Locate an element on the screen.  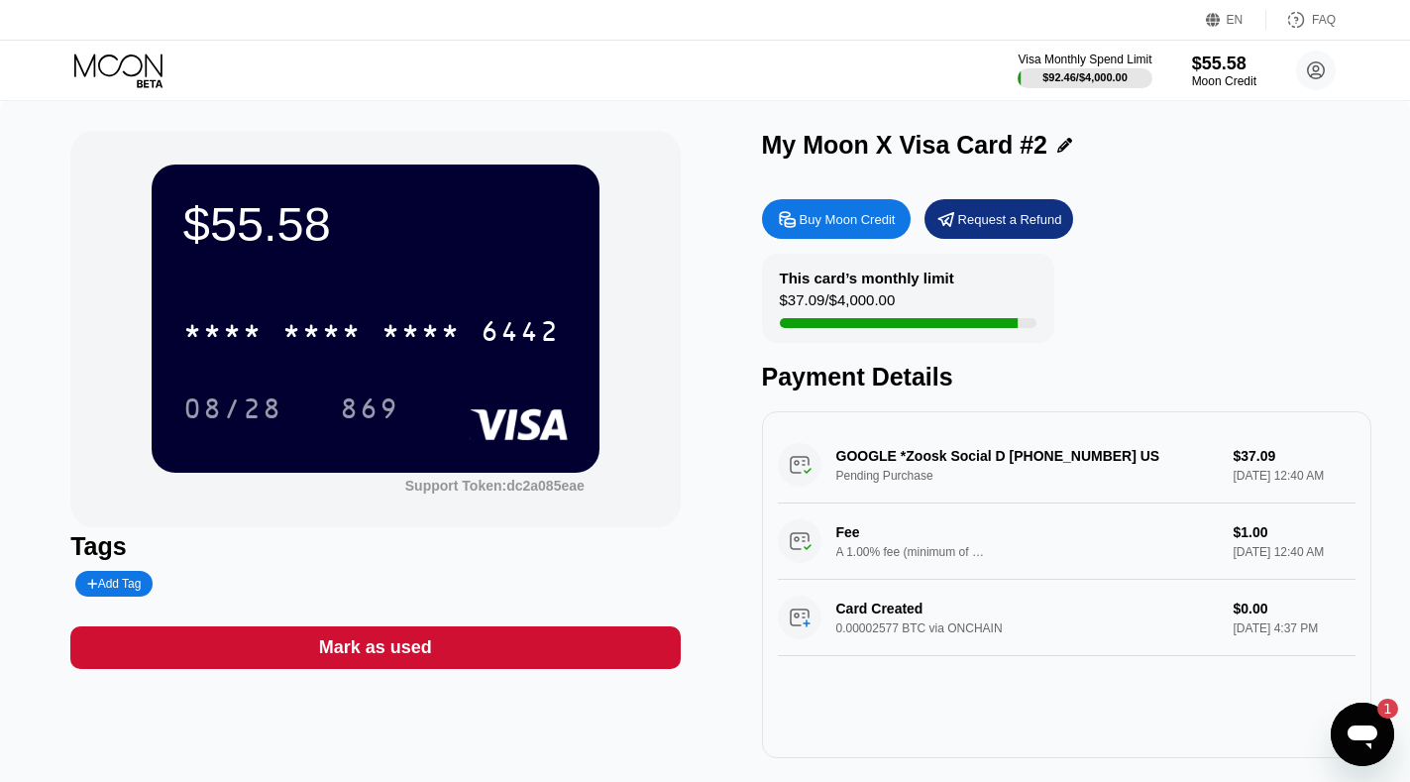
div: This card’s monthly limit is located at coordinates (867, 277).